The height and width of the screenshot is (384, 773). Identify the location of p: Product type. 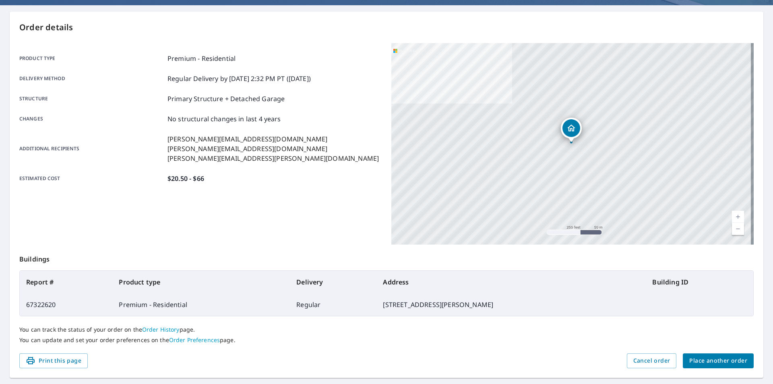
(92, 58).